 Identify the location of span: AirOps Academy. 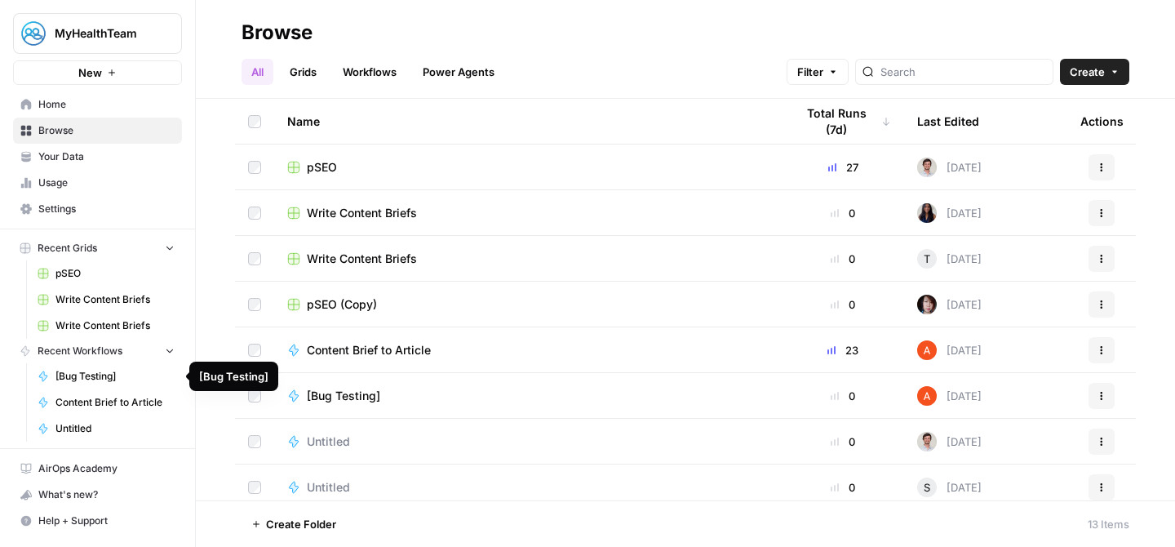
(106, 468).